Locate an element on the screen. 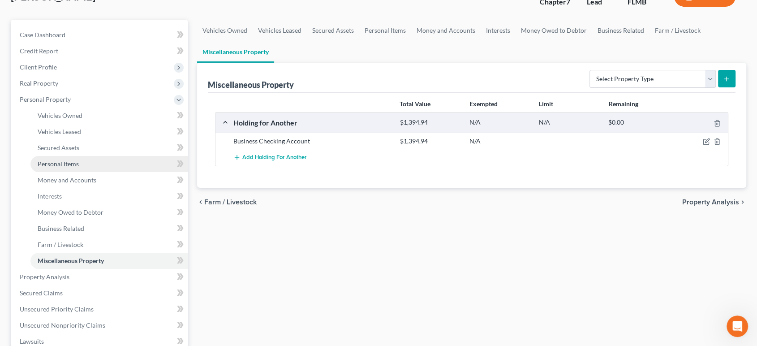 Image resolution: width=757 pixels, height=346 pixels. span: Client Profile is located at coordinates (38, 67).